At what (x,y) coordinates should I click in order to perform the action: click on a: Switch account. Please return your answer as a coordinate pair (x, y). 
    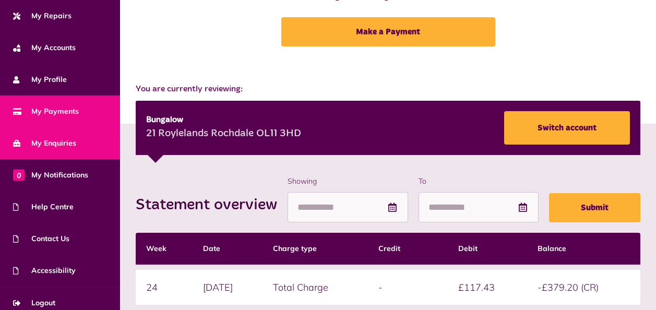
    Looking at the image, I should click on (566, 128).